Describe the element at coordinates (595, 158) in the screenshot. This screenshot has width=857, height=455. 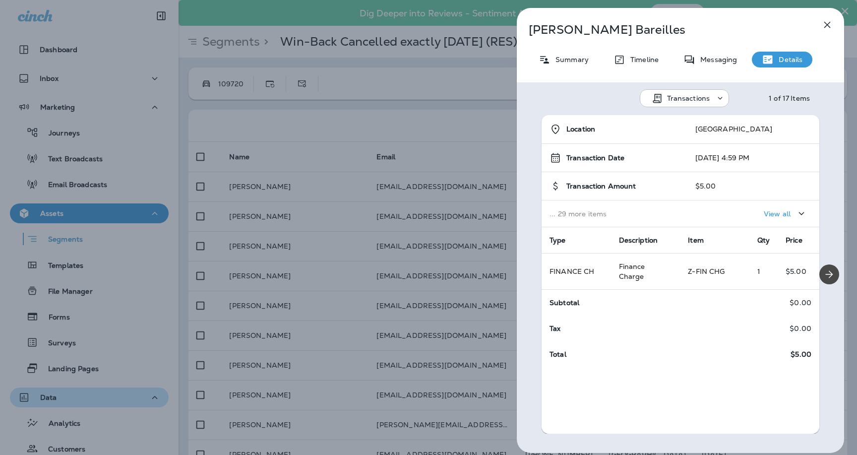
I see `span: Transaction Date` at that location.